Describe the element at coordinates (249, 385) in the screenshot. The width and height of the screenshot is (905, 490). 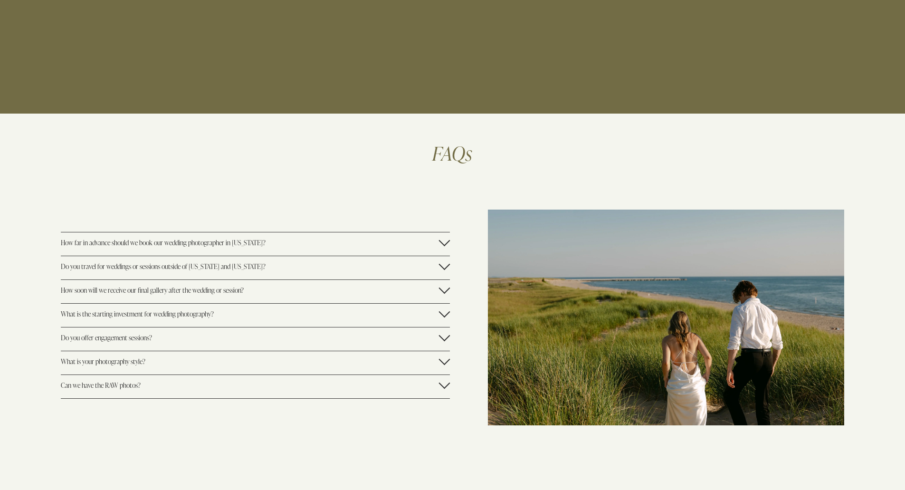
I see `span: Can we have the RAW photos?` at that location.